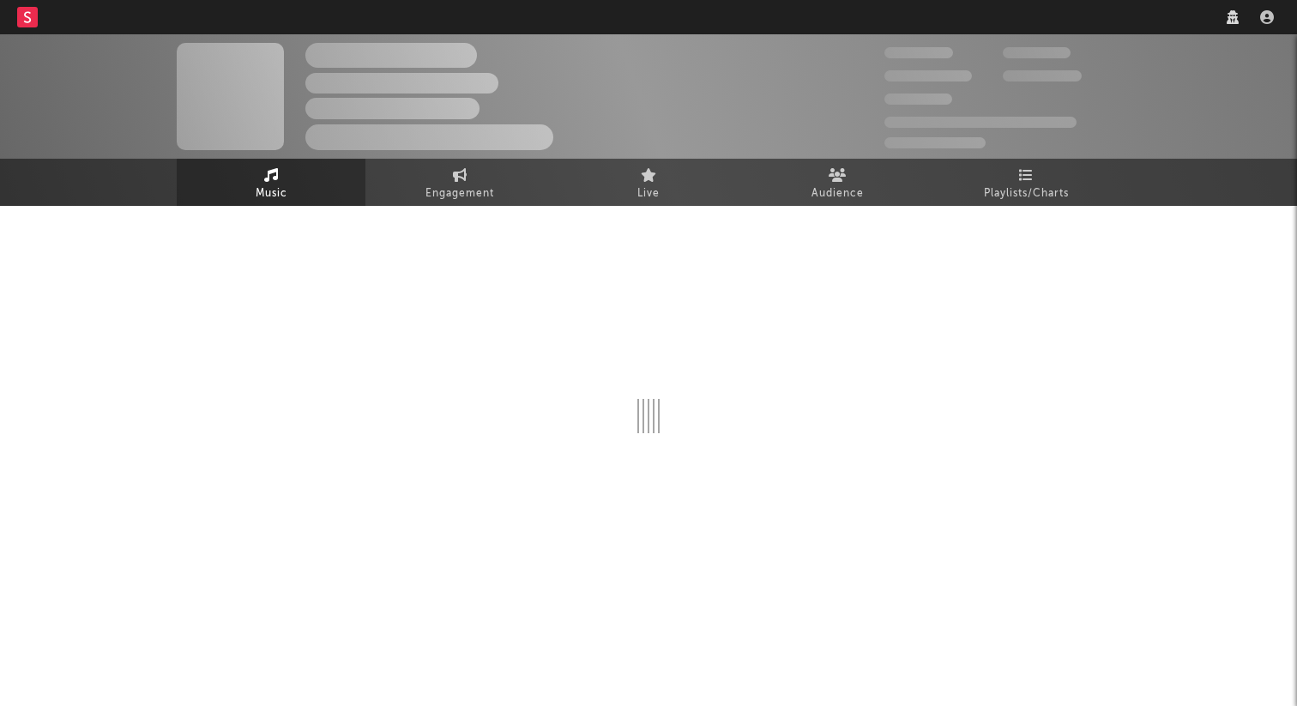 The image size is (1297, 706). What do you see at coordinates (271, 182) in the screenshot?
I see `a: Music` at bounding box center [271, 182].